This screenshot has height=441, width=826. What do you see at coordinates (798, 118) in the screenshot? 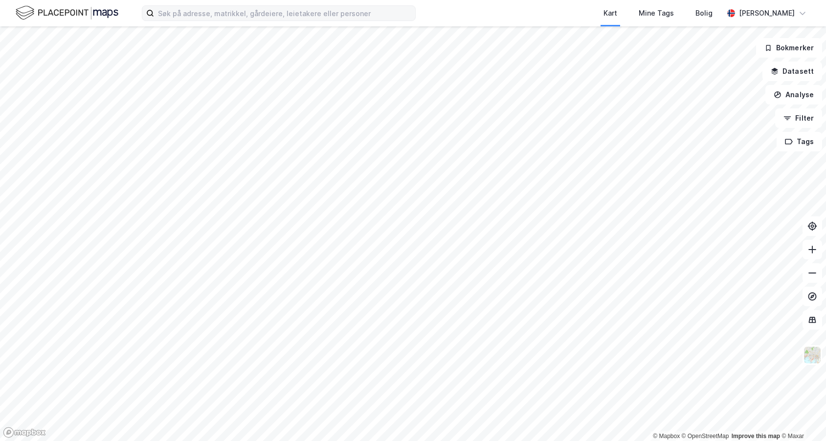
I see `button: Filter` at bounding box center [798, 118].